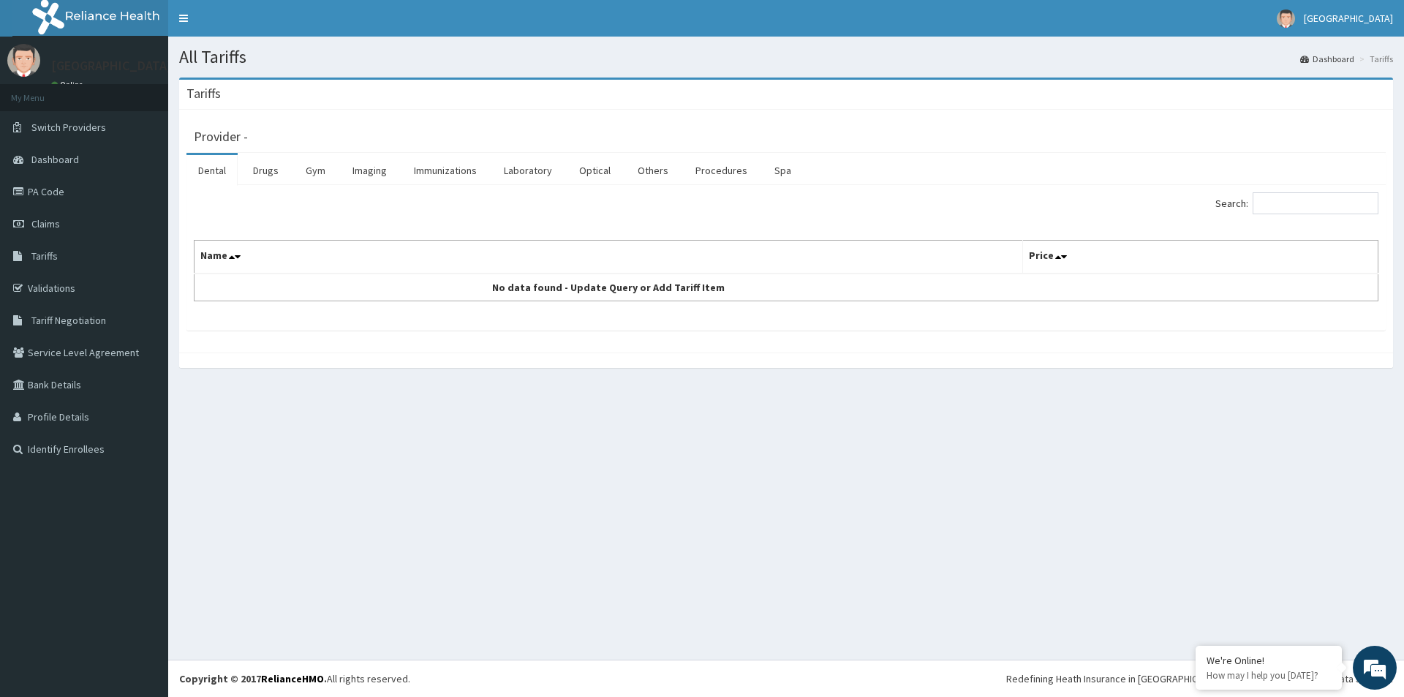 This screenshot has width=1404, height=697. What do you see at coordinates (1268, 660) in the screenshot?
I see `div: We're Online!` at bounding box center [1268, 660].